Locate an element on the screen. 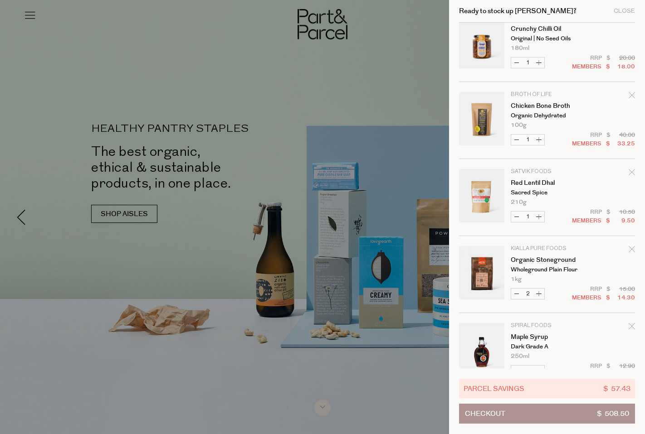 The width and height of the screenshot is (645, 434). span: 250ml is located at coordinates (520, 356).